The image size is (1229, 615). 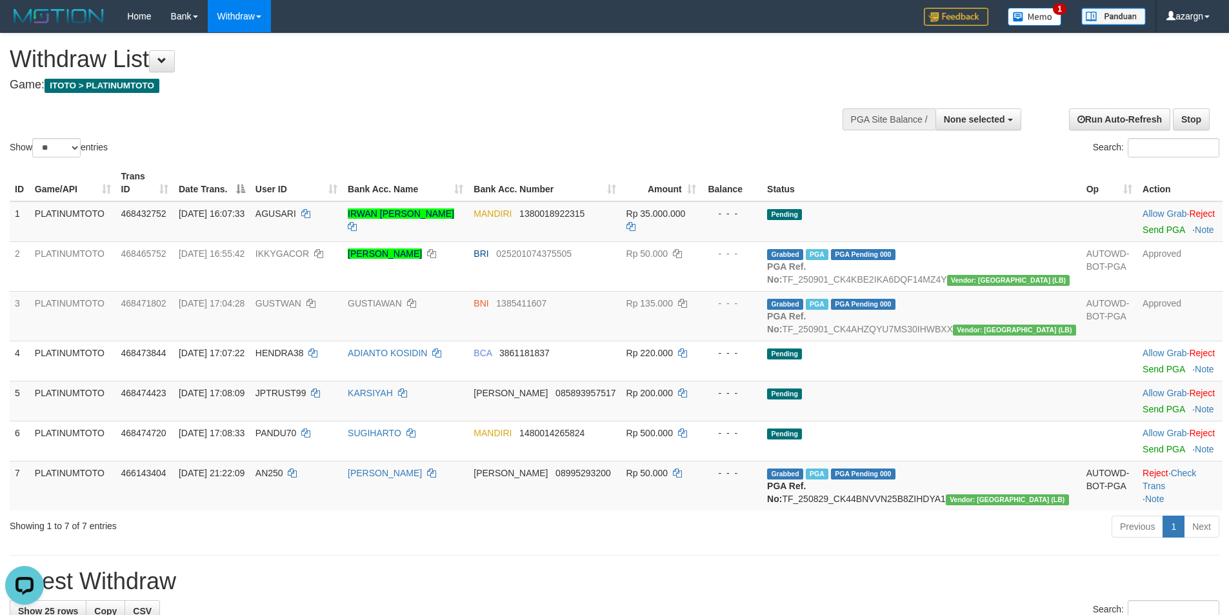 I want to click on div: PGA Site Balance /, so click(x=889, y=119).